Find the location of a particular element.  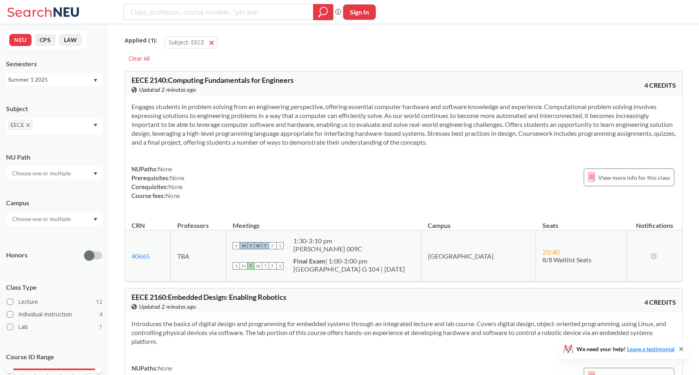

svg: magnifying glass is located at coordinates (323, 12).